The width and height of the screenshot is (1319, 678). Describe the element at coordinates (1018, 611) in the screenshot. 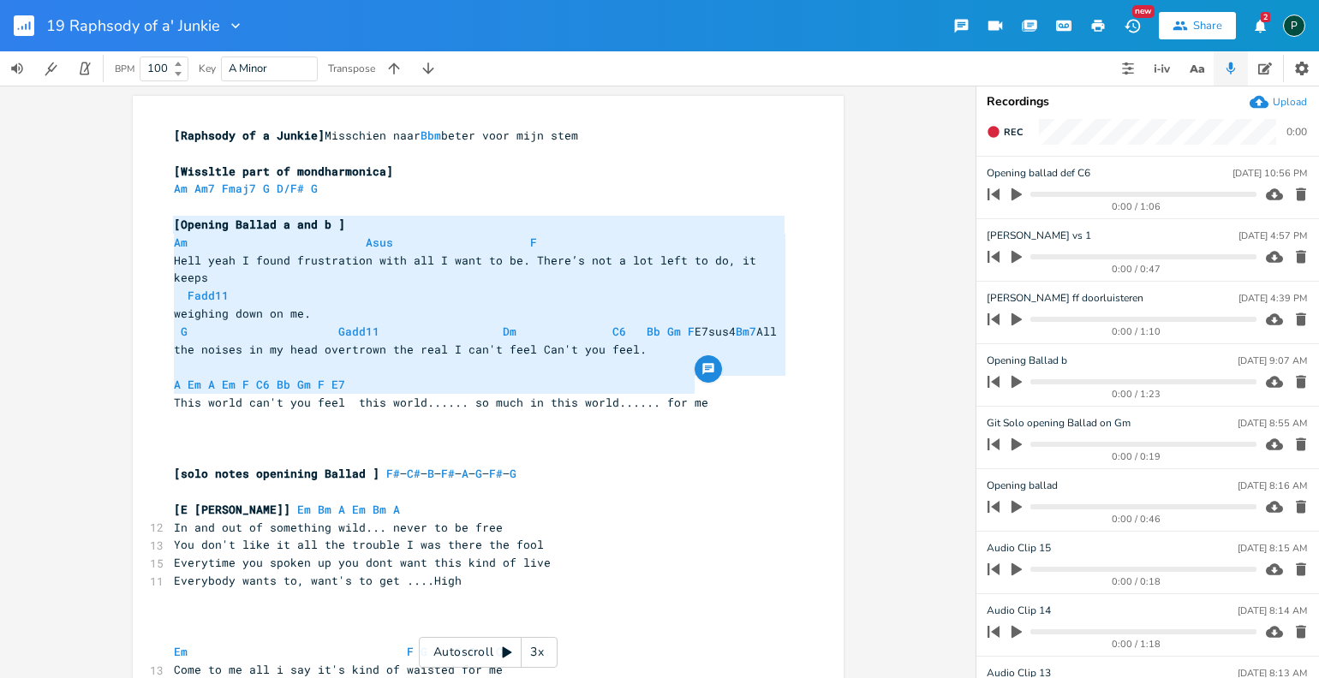

I see `span: Audio Clip 14` at that location.